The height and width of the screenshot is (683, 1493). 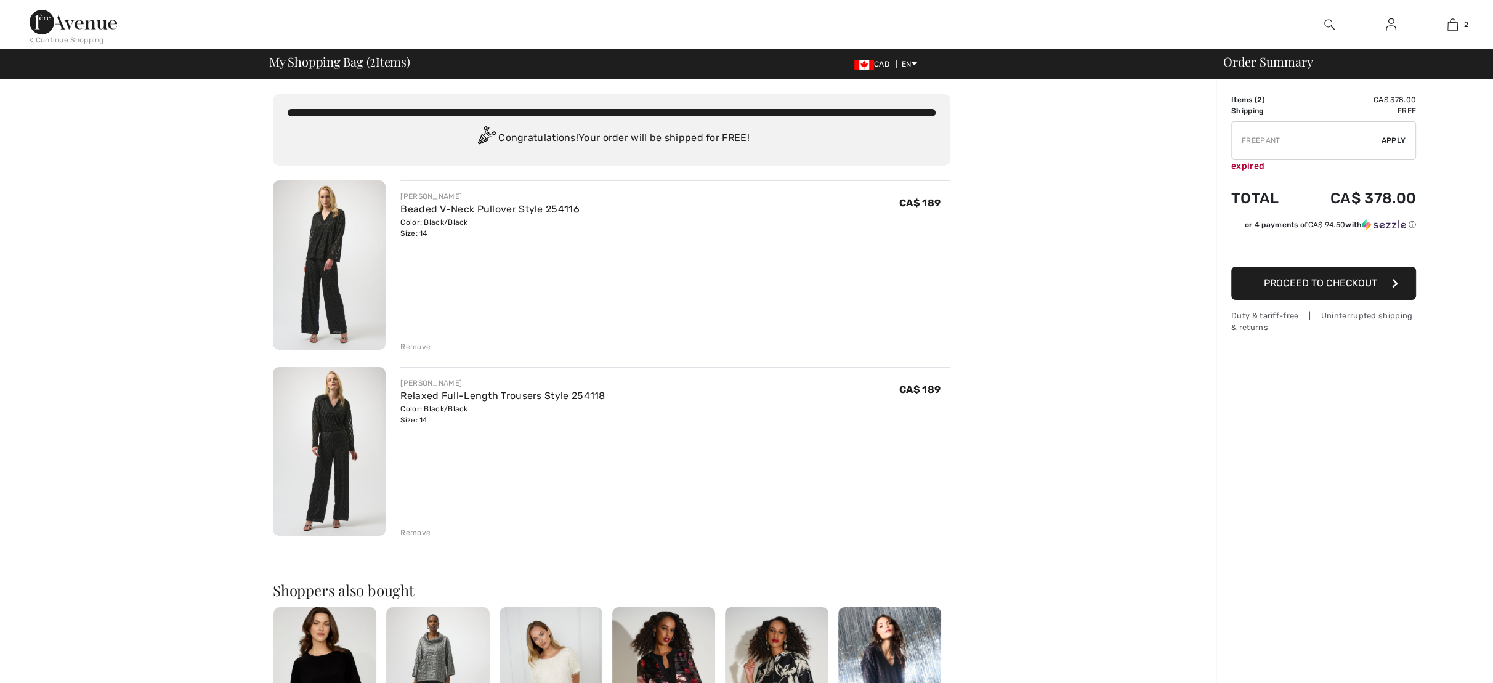 What do you see at coordinates (909, 64) in the screenshot?
I see `span: EN` at bounding box center [909, 64].